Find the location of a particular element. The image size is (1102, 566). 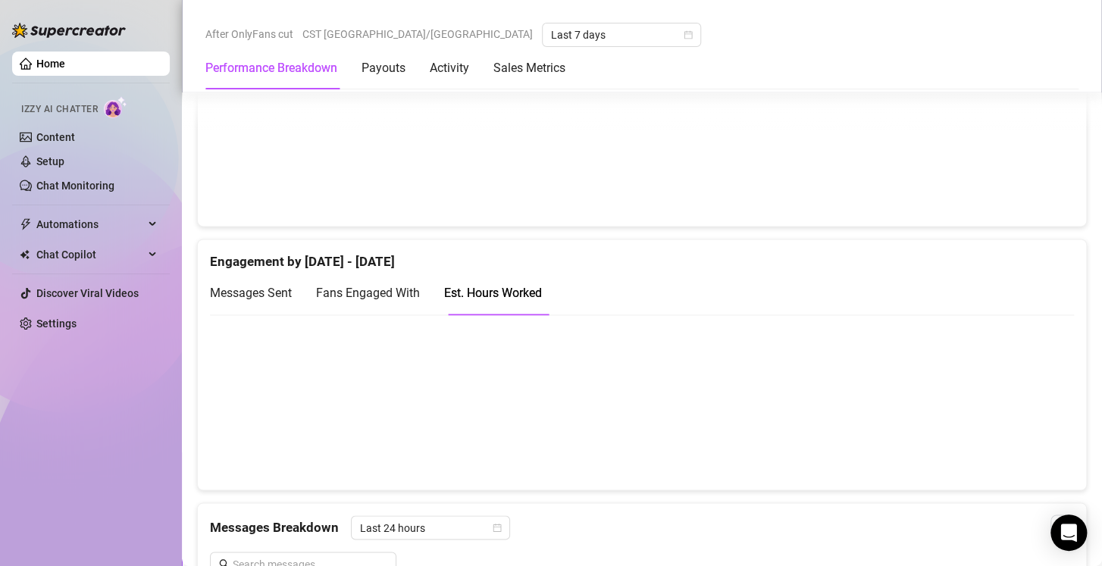

img: Chat Copilot is located at coordinates (24, 255).